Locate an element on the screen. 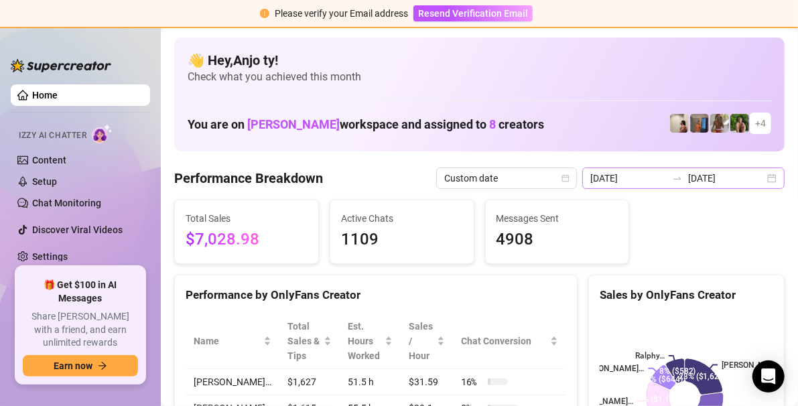 This screenshot has height=406, width=798. span: 1109 is located at coordinates (402, 240).